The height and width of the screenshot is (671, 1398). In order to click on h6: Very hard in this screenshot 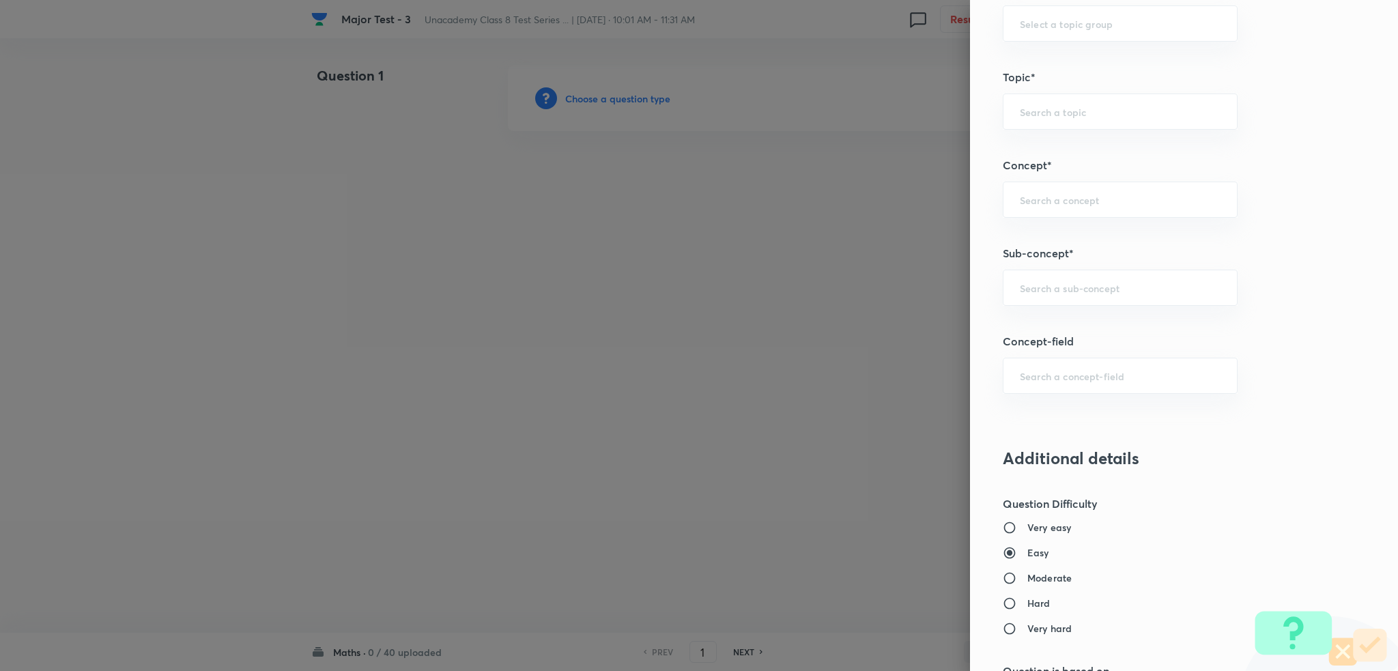, I will do `click(1049, 628)`.